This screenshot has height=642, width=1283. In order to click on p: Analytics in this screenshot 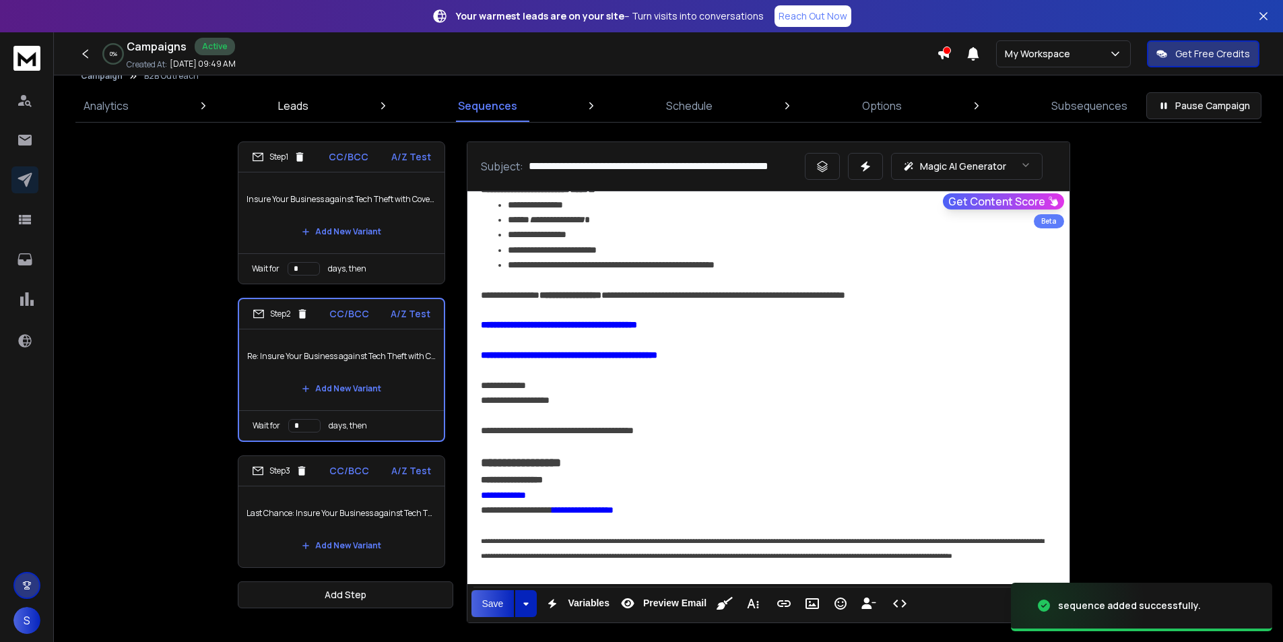, I will do `click(106, 106)`.